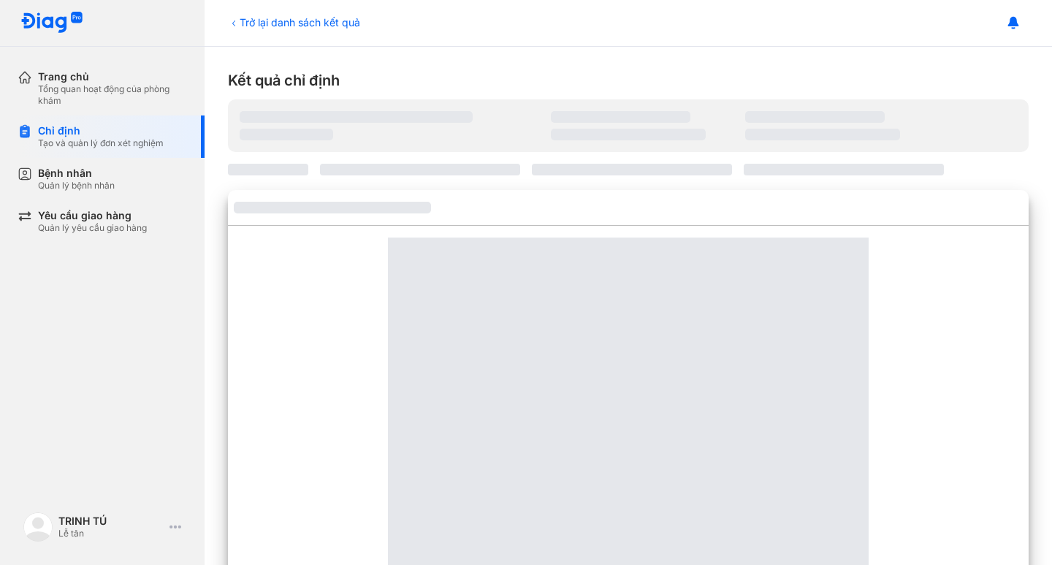 The width and height of the screenshot is (1052, 565). What do you see at coordinates (112, 95) in the screenshot?
I see `div: Tổng quan hoạt động của phòng khám` at bounding box center [112, 95].